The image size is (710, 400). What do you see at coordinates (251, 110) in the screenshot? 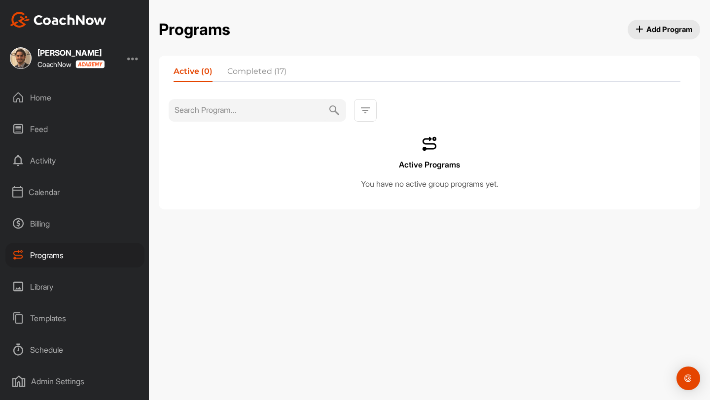
I see `input: Search Program...` at bounding box center [251, 110].